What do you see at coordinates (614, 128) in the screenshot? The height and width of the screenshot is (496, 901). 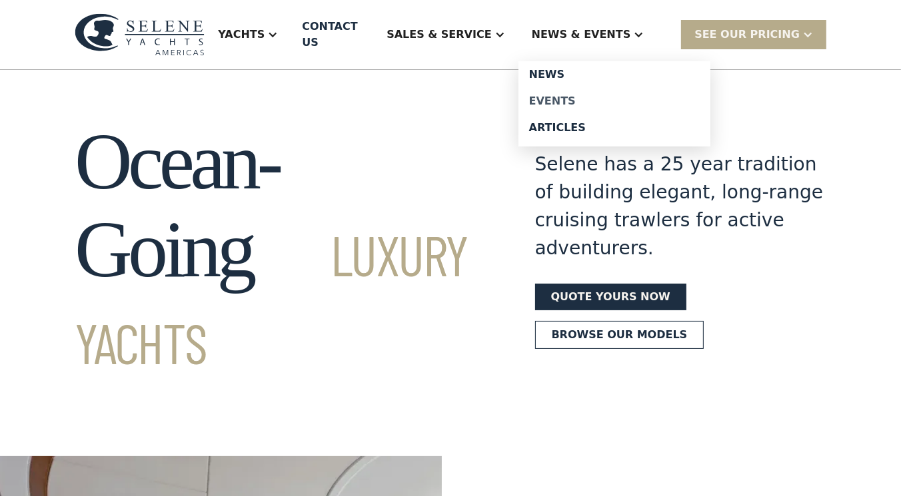 I see `a: Articles` at bounding box center [614, 128].